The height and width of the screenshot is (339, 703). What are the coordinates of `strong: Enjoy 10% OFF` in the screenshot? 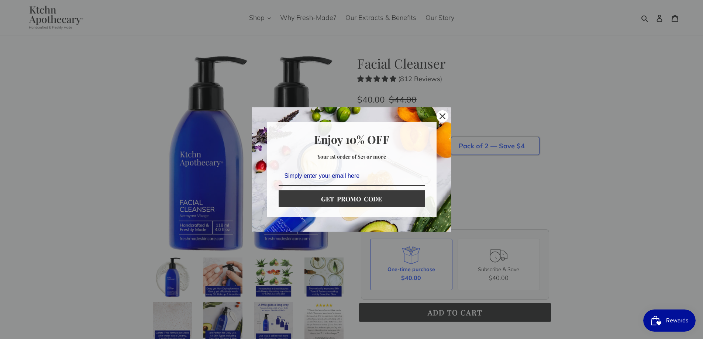 It's located at (352, 140).